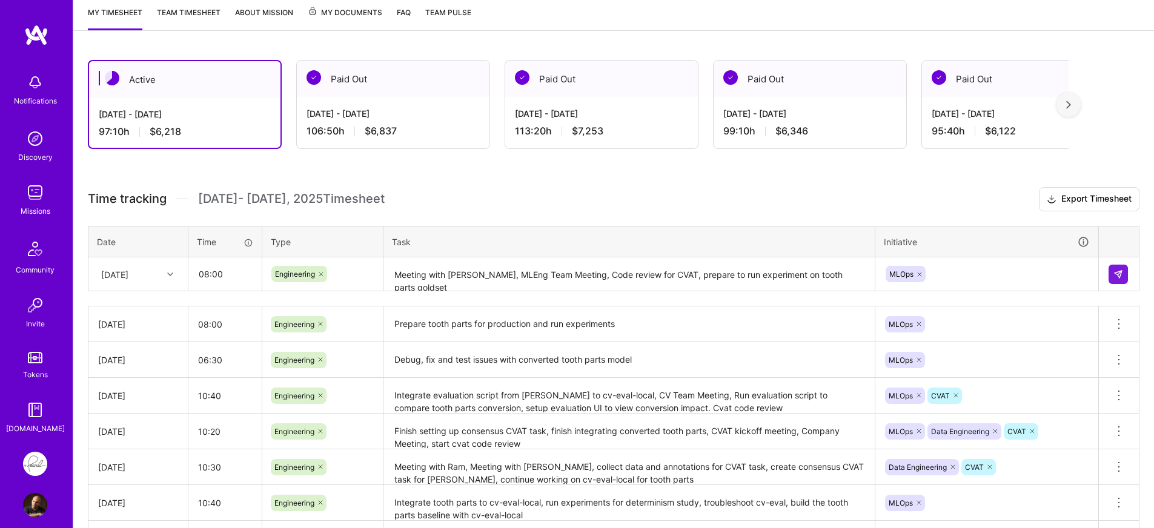 This screenshot has height=528, width=1154. I want to click on th: Date, so click(138, 242).